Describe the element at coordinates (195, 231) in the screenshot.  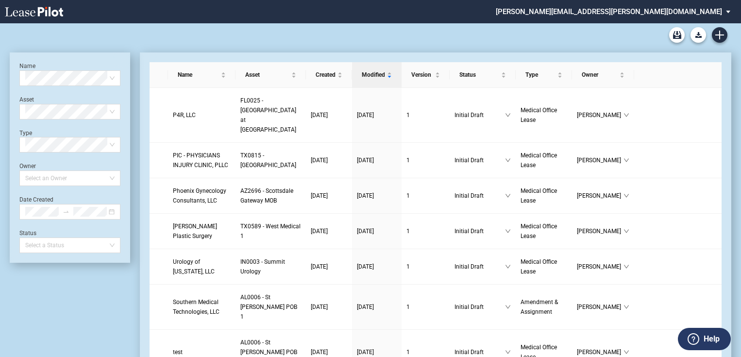
I see `span: Livingston Plastic Surgery` at that location.